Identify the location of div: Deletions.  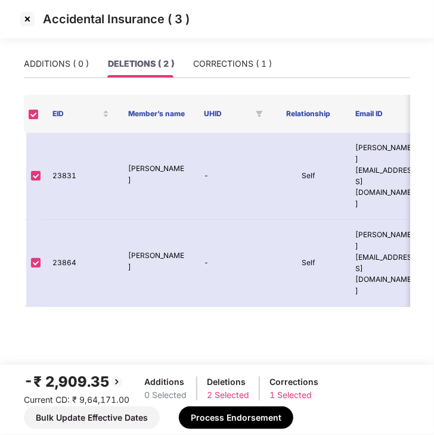
(228, 382).